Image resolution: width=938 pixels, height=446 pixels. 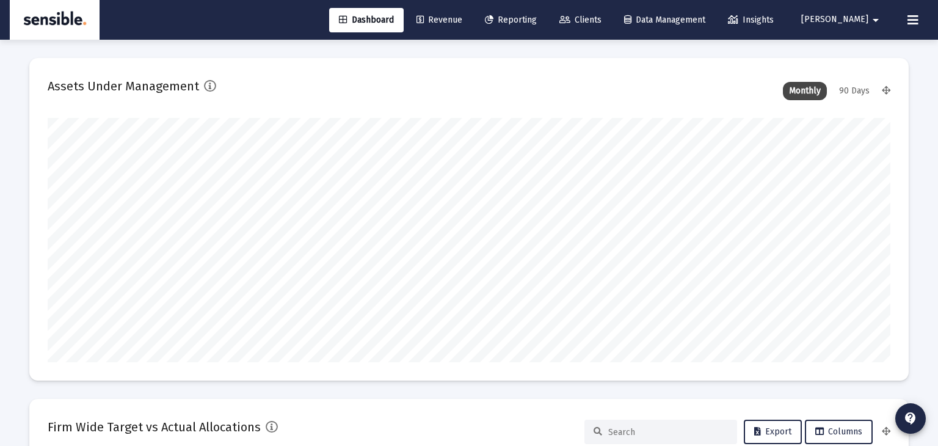 What do you see at coordinates (668, 432) in the screenshot?
I see `input: Search` at bounding box center [668, 432].